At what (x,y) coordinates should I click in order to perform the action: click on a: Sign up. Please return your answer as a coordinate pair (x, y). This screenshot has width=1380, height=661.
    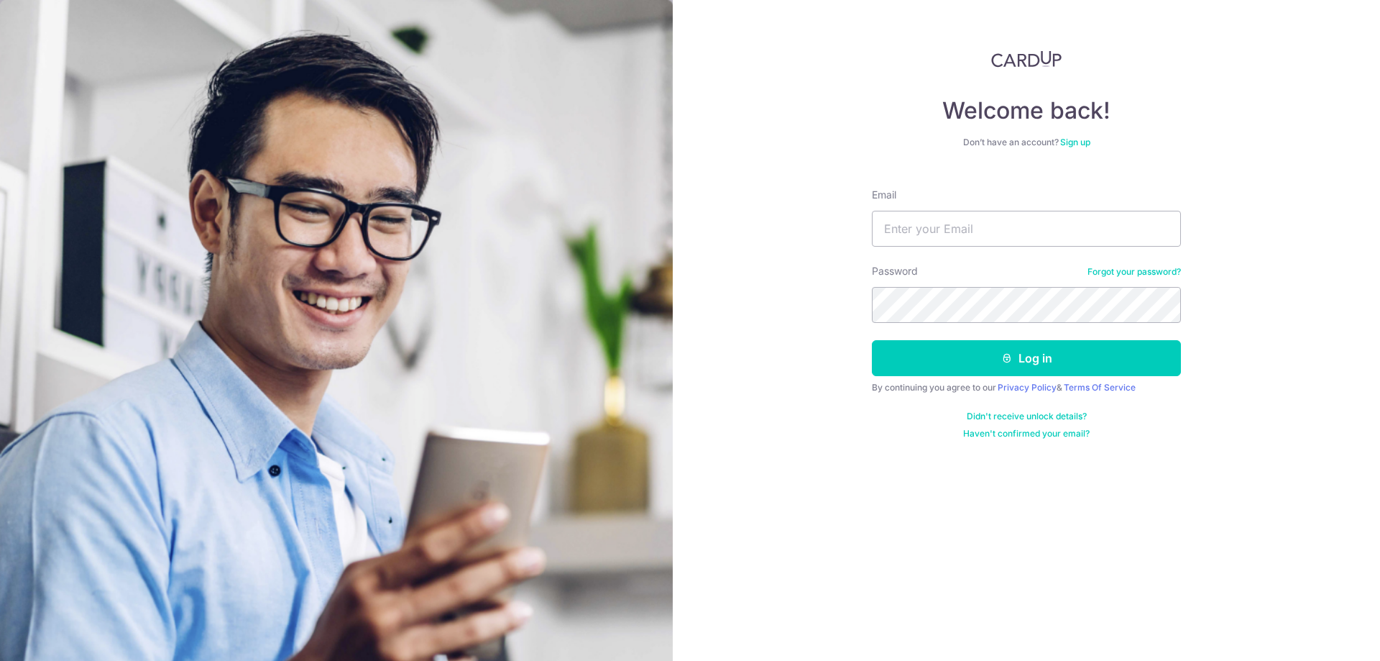
    Looking at the image, I should click on (1076, 142).